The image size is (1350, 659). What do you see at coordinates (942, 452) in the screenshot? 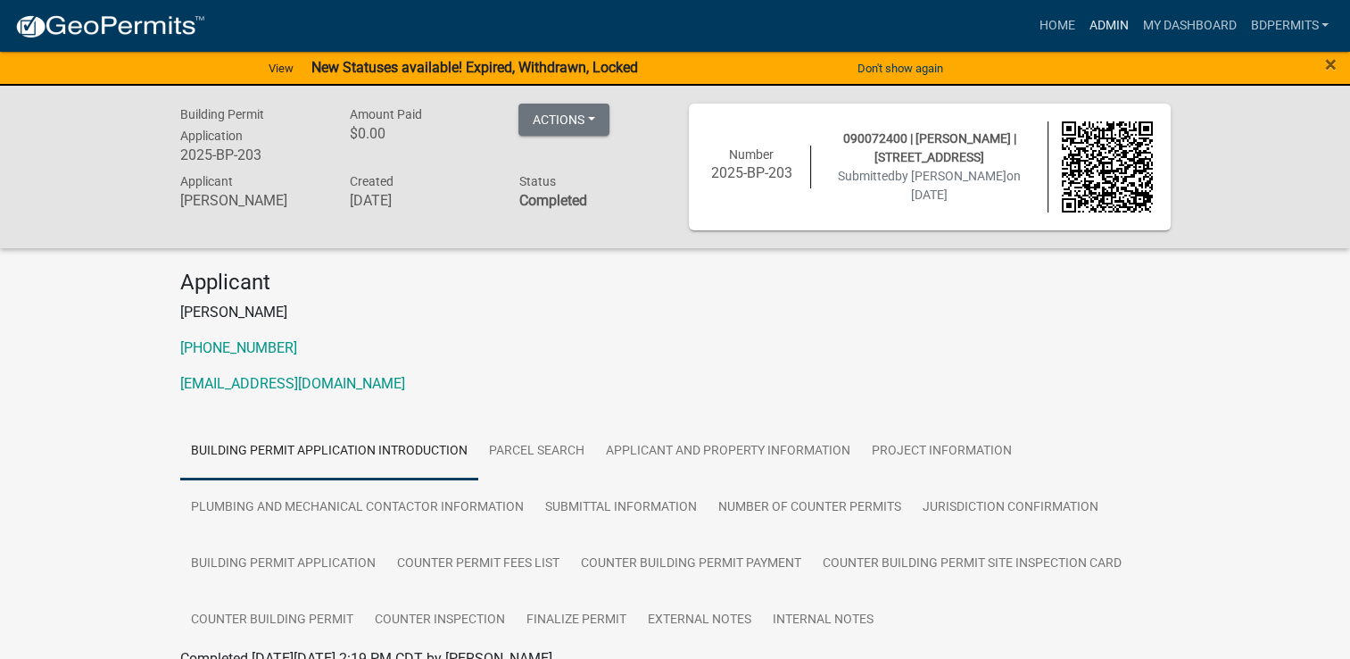
I see `a: Project Information` at bounding box center [942, 452].